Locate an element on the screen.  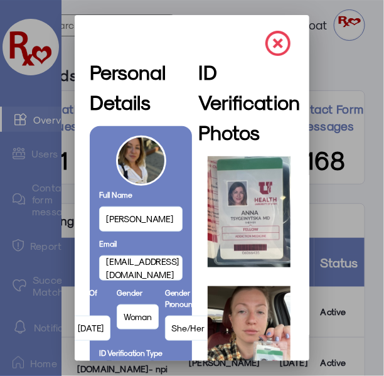
label: Gender is located at coordinates (129, 292).